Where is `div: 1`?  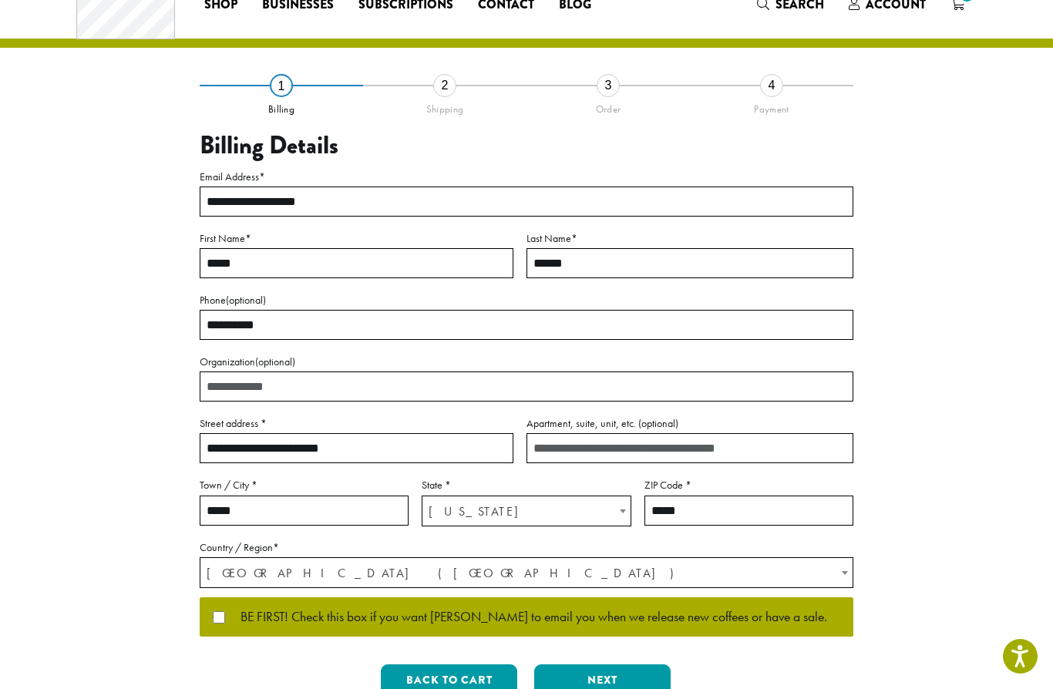
div: 1 is located at coordinates (281, 86).